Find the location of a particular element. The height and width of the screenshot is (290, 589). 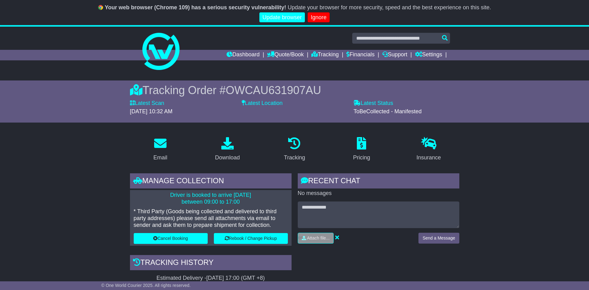

div: RECENT CHAT is located at coordinates (379, 182).